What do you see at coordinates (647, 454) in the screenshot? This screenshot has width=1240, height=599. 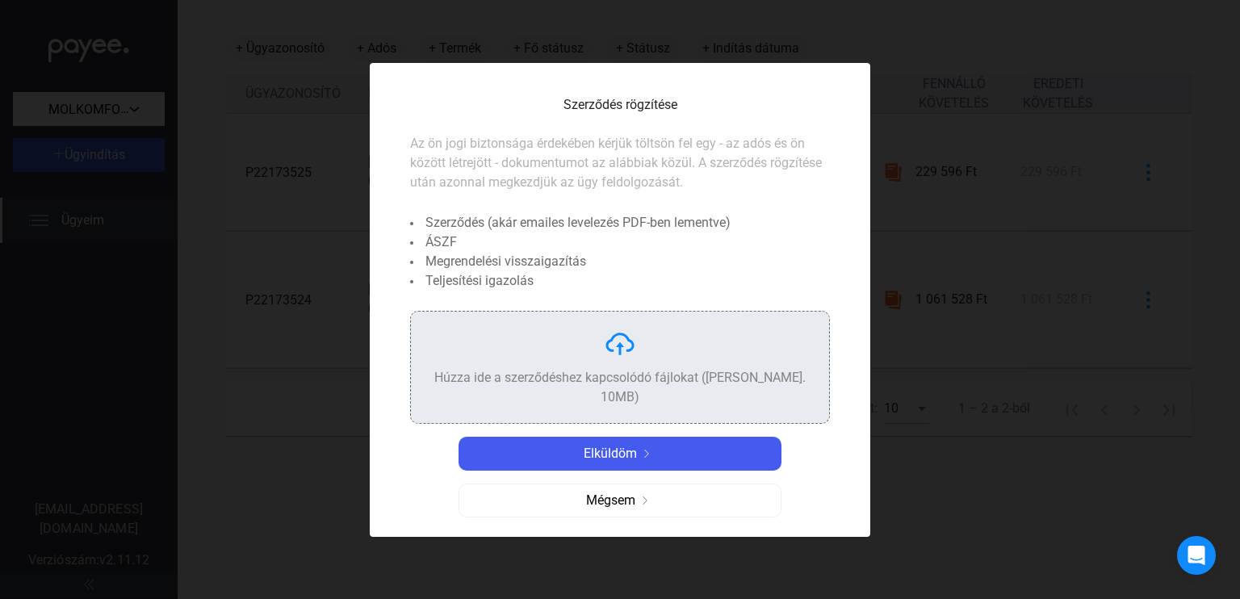 I see `img: jobbra nyíl-fehér` at bounding box center [647, 454].